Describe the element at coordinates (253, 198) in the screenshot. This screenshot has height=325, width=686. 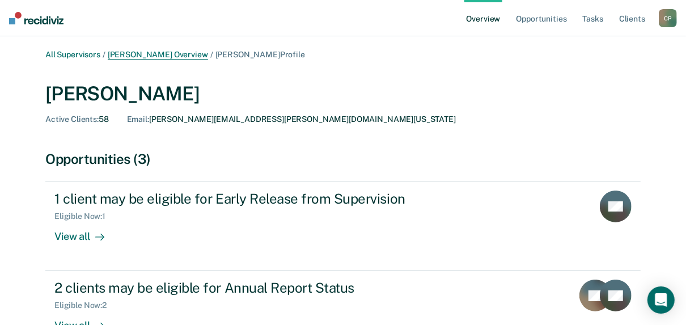
I see `div: 1 client may be eligible for Early Release from Supervision` at that location.